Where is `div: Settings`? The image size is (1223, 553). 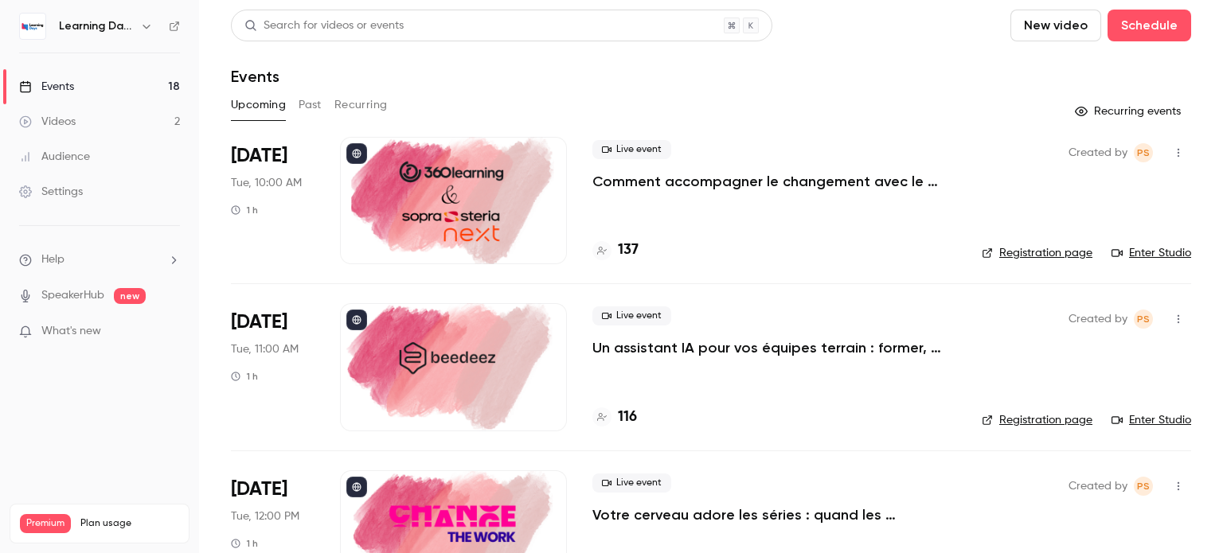 div: Settings is located at coordinates (51, 192).